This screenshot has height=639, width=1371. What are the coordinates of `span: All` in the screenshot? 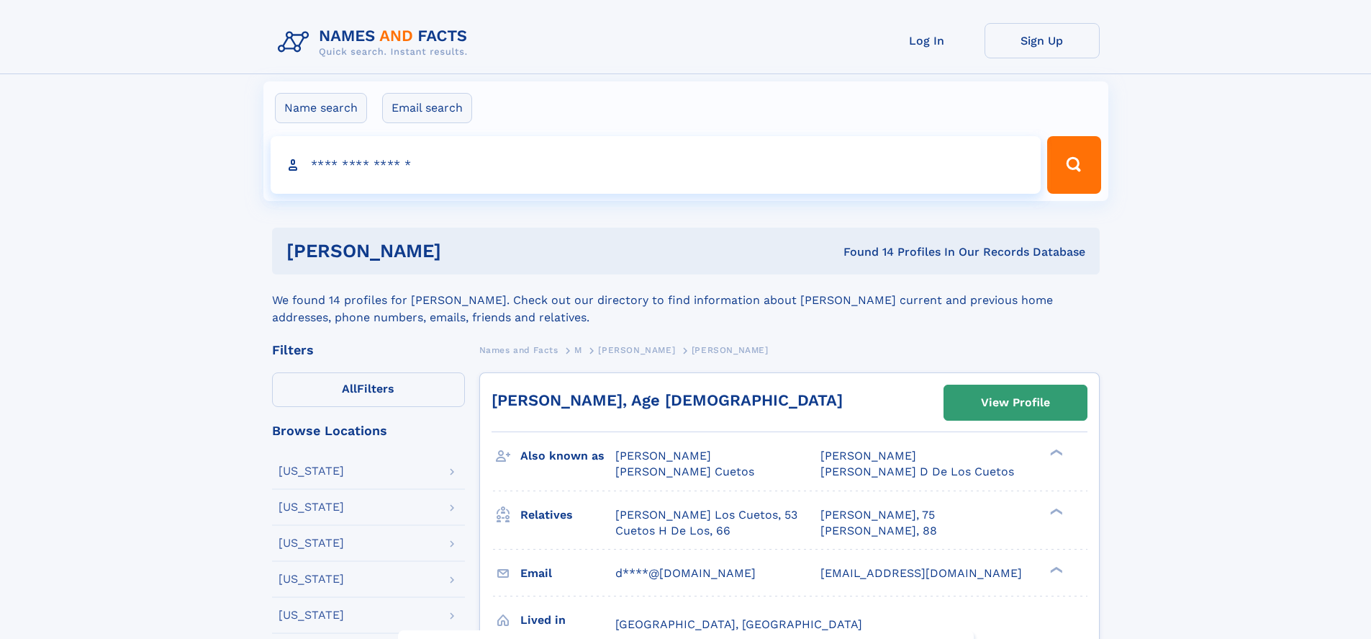 It's located at (349, 388).